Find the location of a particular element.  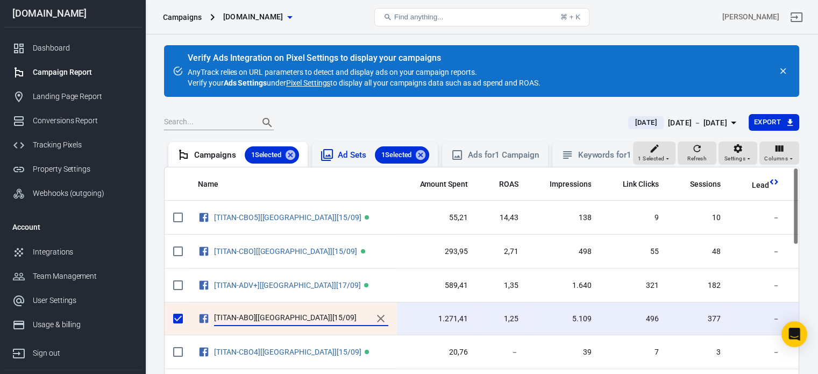

div: Landing Page Report is located at coordinates (83, 96).